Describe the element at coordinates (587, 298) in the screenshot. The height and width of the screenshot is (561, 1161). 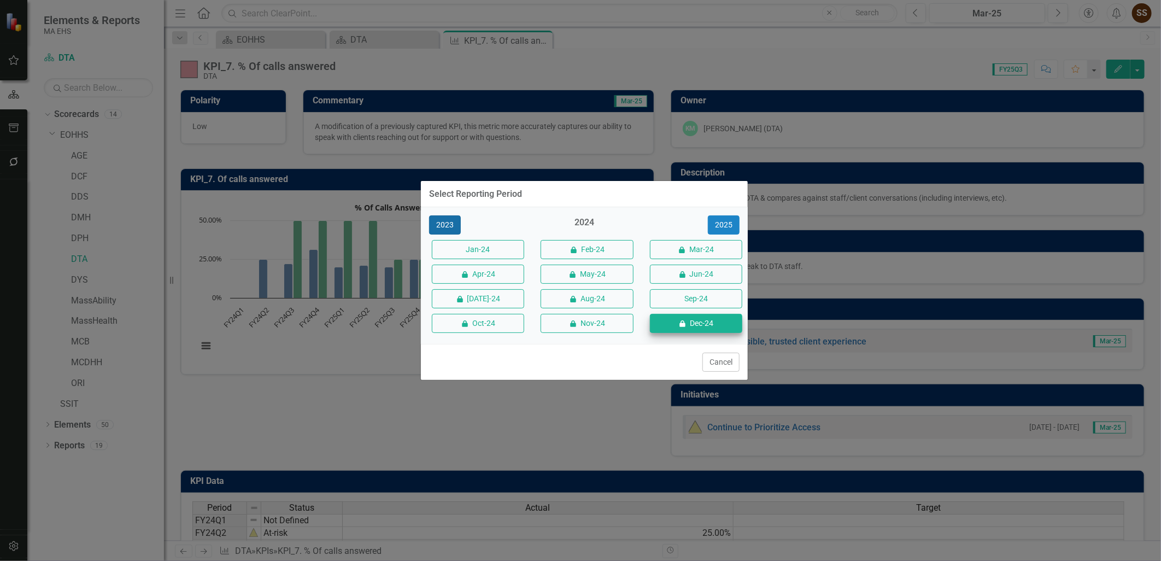
I see `button: Aug-24` at that location.